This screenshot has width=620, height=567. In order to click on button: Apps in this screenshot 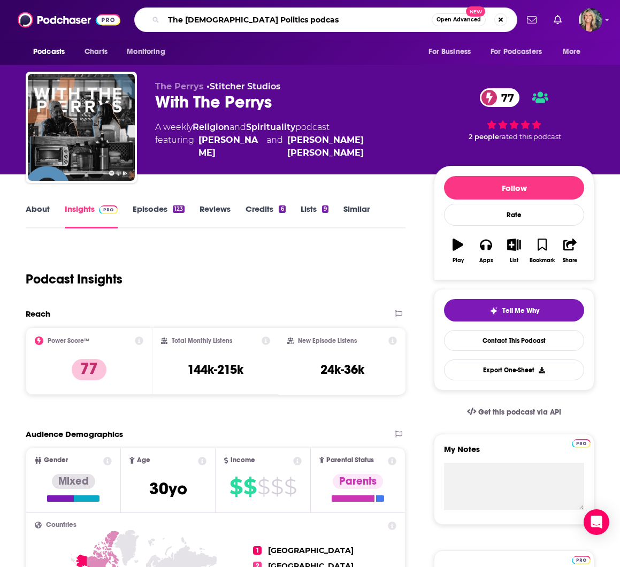, I will do `click(485, 251)`.